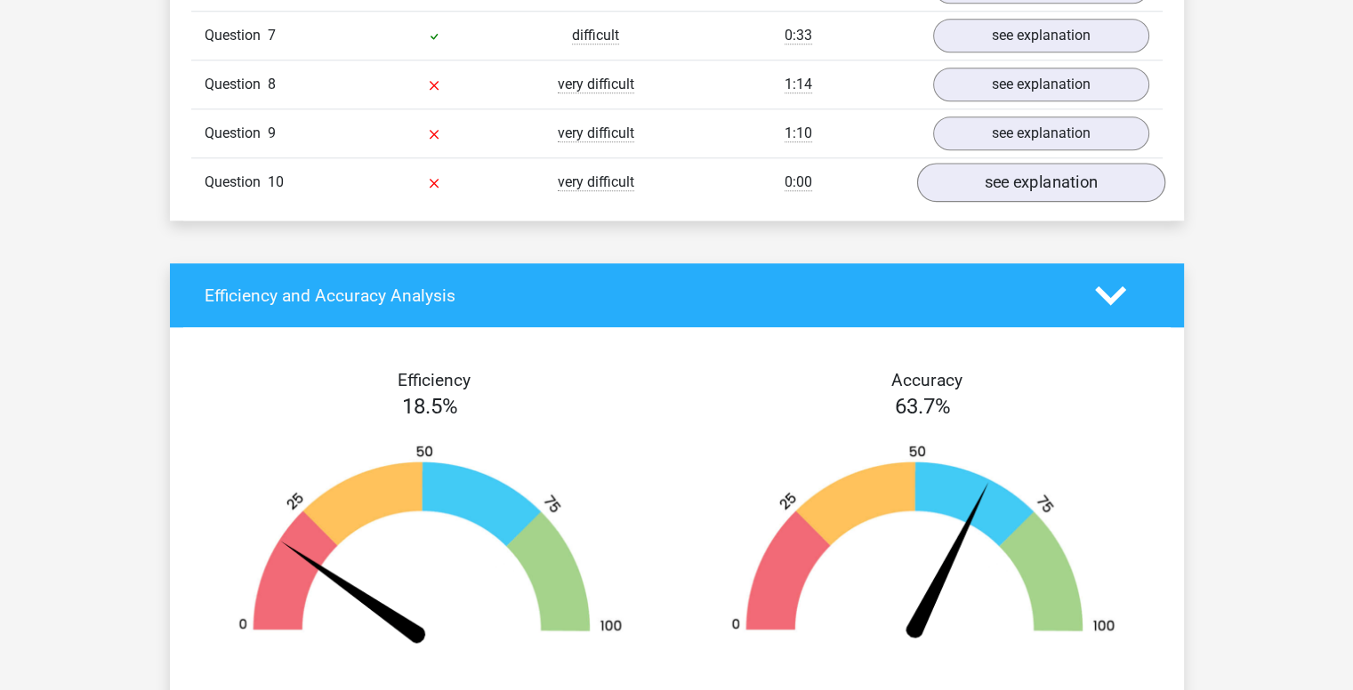 The image size is (1353, 690). I want to click on span: 63.7%, so click(922, 406).